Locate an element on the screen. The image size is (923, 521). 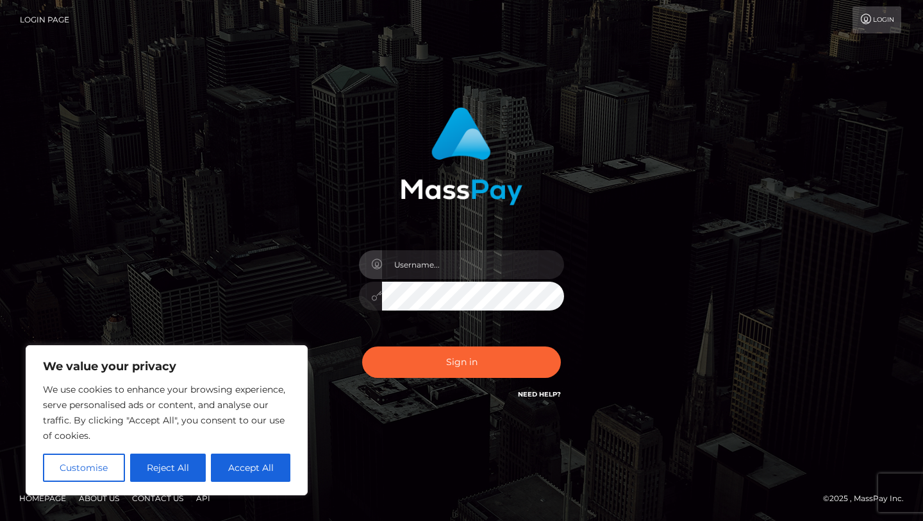
div: © 2025 , MassPay Inc. is located at coordinates (868, 498).